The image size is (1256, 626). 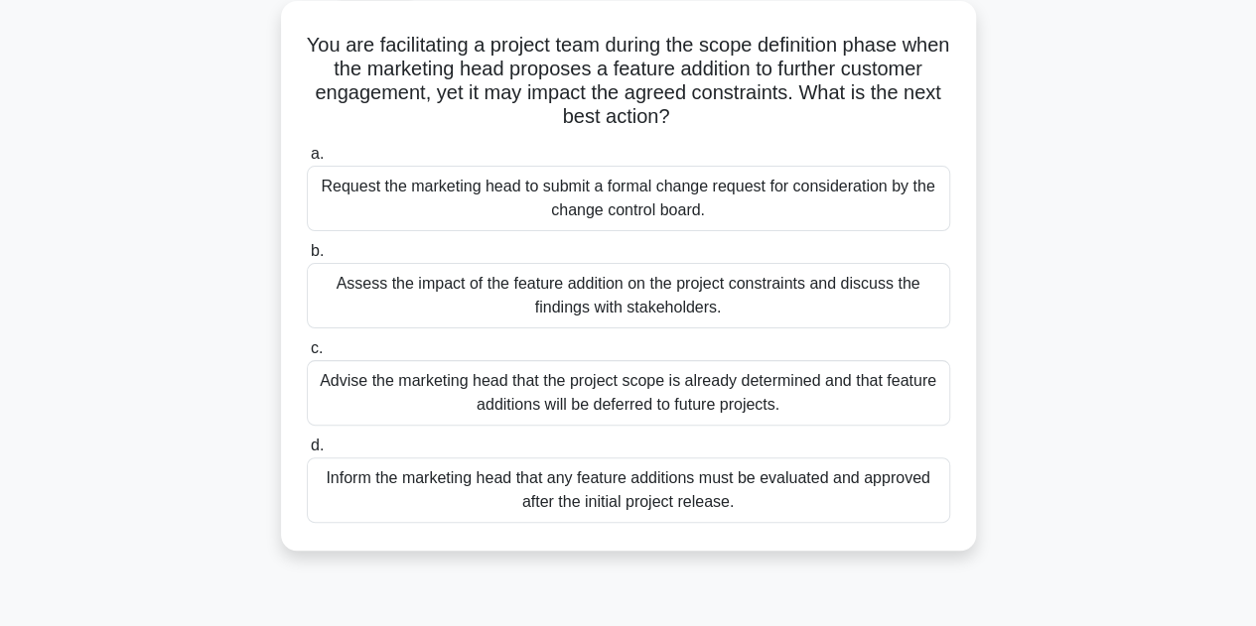 I want to click on div: Assess the impact of the feature addition on the project constraints and discuss the findings wit..., so click(x=628, y=296).